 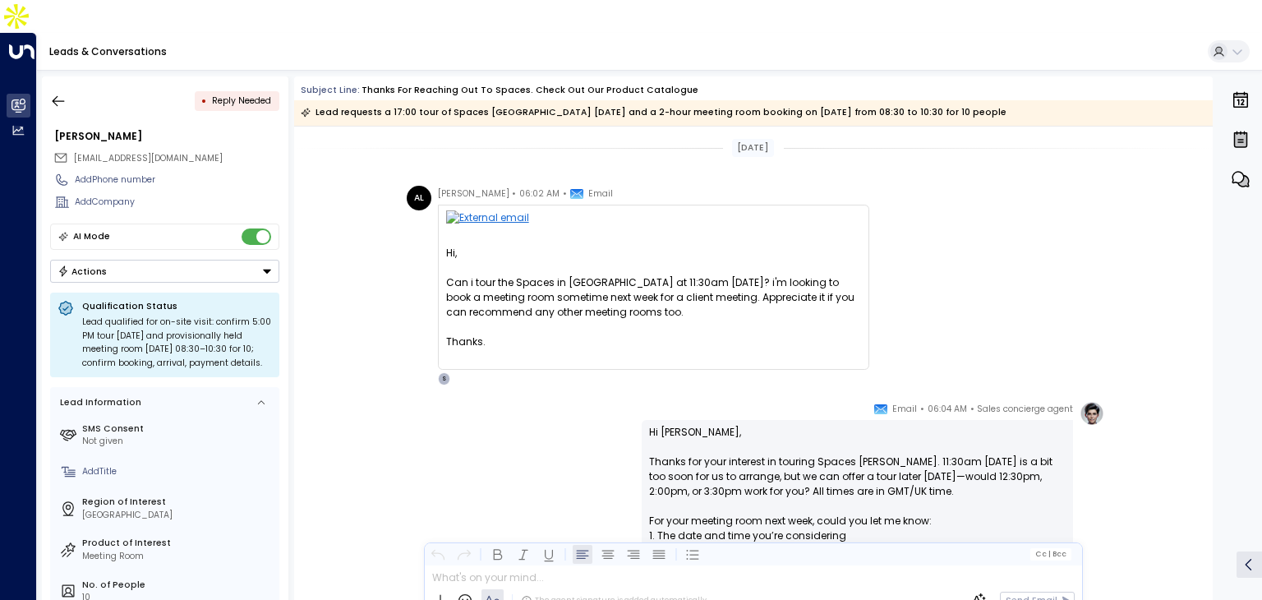 What do you see at coordinates (177, 202) in the screenshot?
I see `div: AddCompany` at bounding box center [177, 202].